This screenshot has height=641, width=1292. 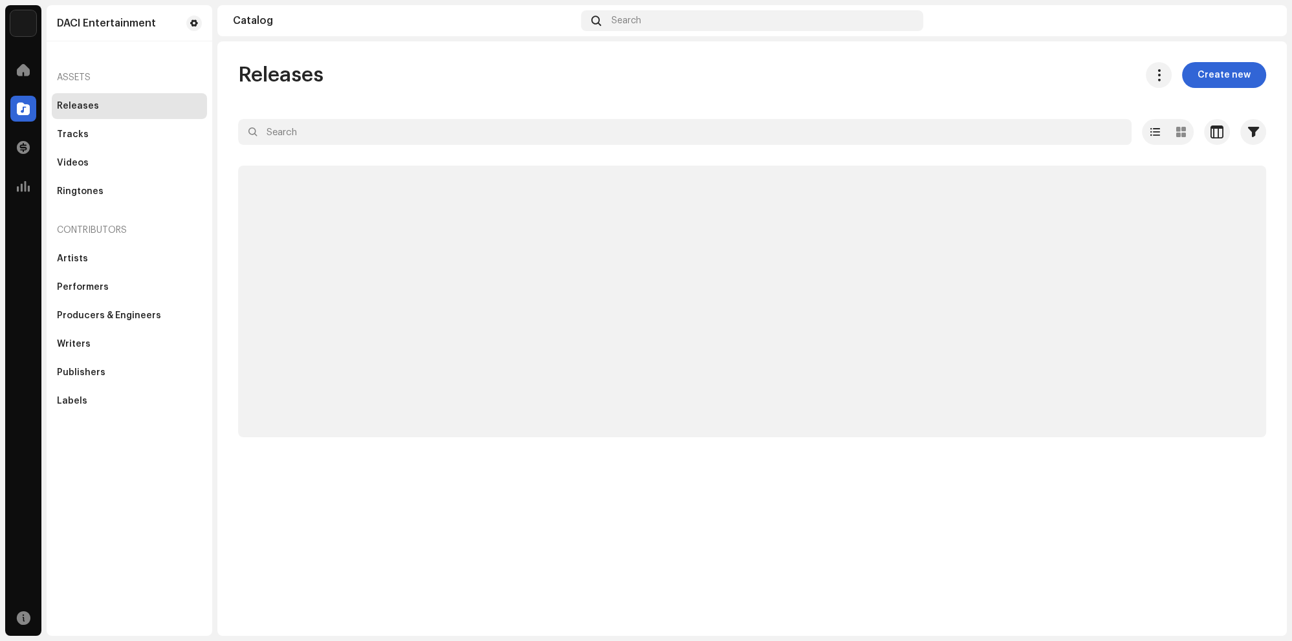 I want to click on span: Releases, so click(x=281, y=75).